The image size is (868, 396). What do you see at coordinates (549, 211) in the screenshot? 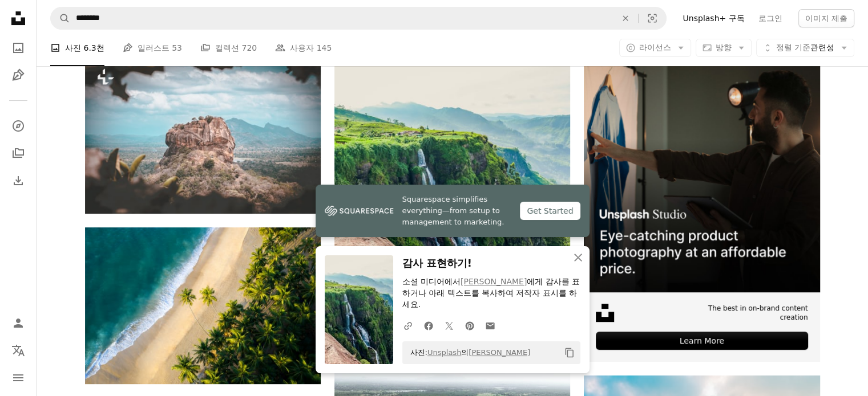
I see `div: Get Started` at bounding box center [549, 211].